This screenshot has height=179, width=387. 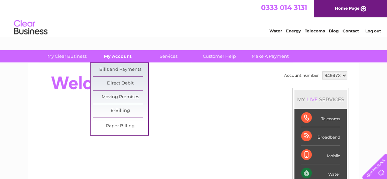 What do you see at coordinates (168, 56) in the screenshot?
I see `a: Services` at bounding box center [168, 56].